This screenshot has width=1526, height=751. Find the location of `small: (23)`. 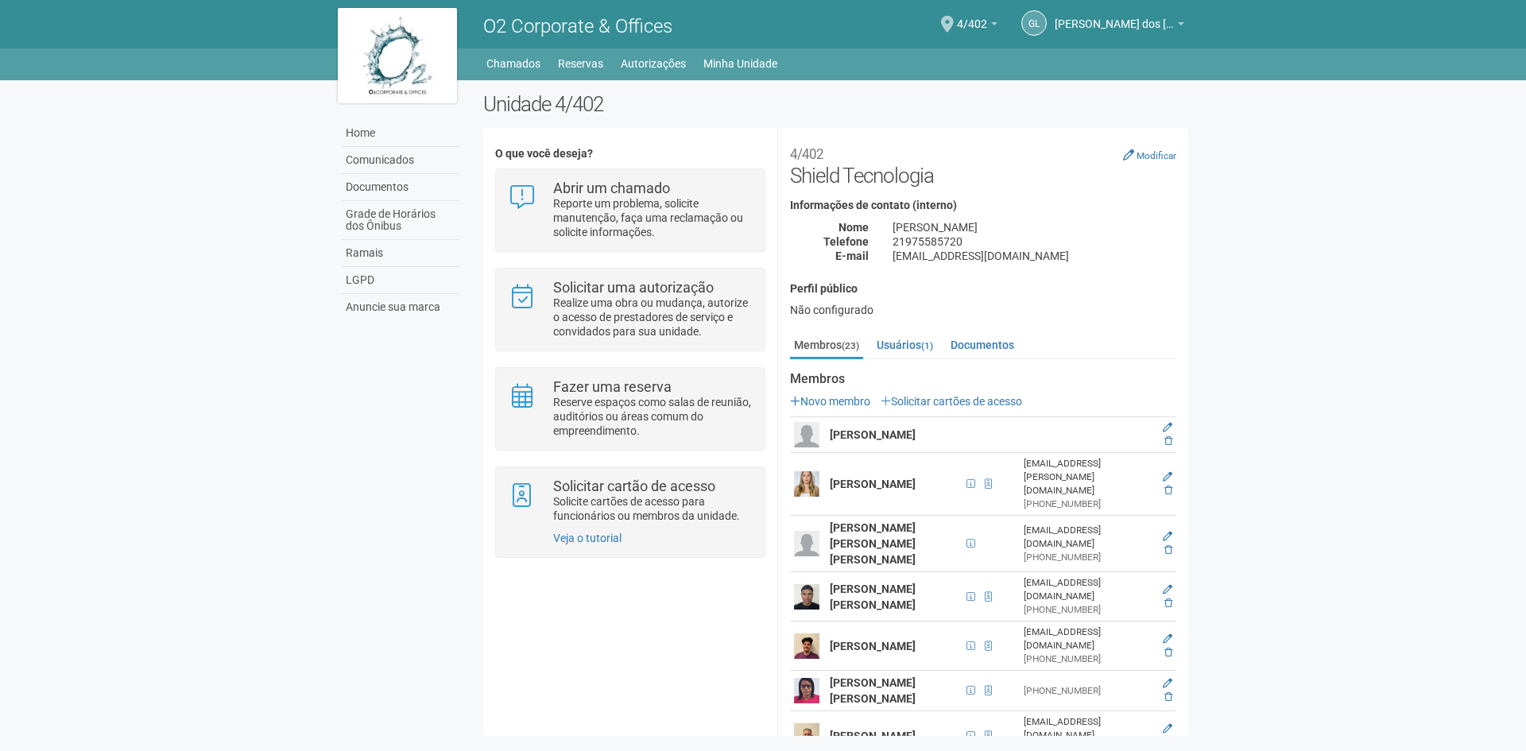

small: (23) is located at coordinates (850, 346).